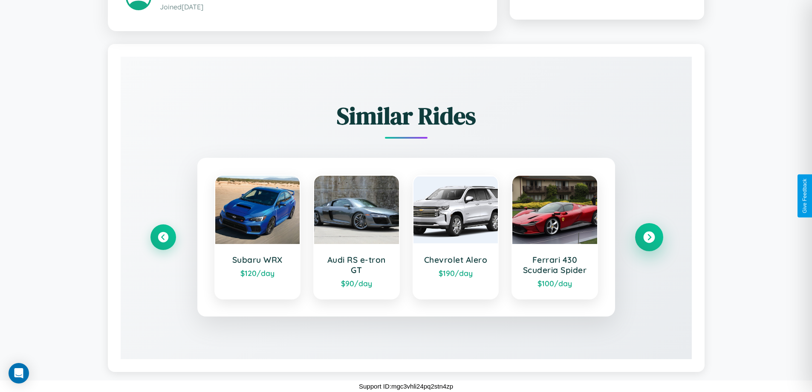 The image size is (812, 392). Describe the element at coordinates (356, 265) in the screenshot. I see `h3: Audi RS e-tron GT` at that location.